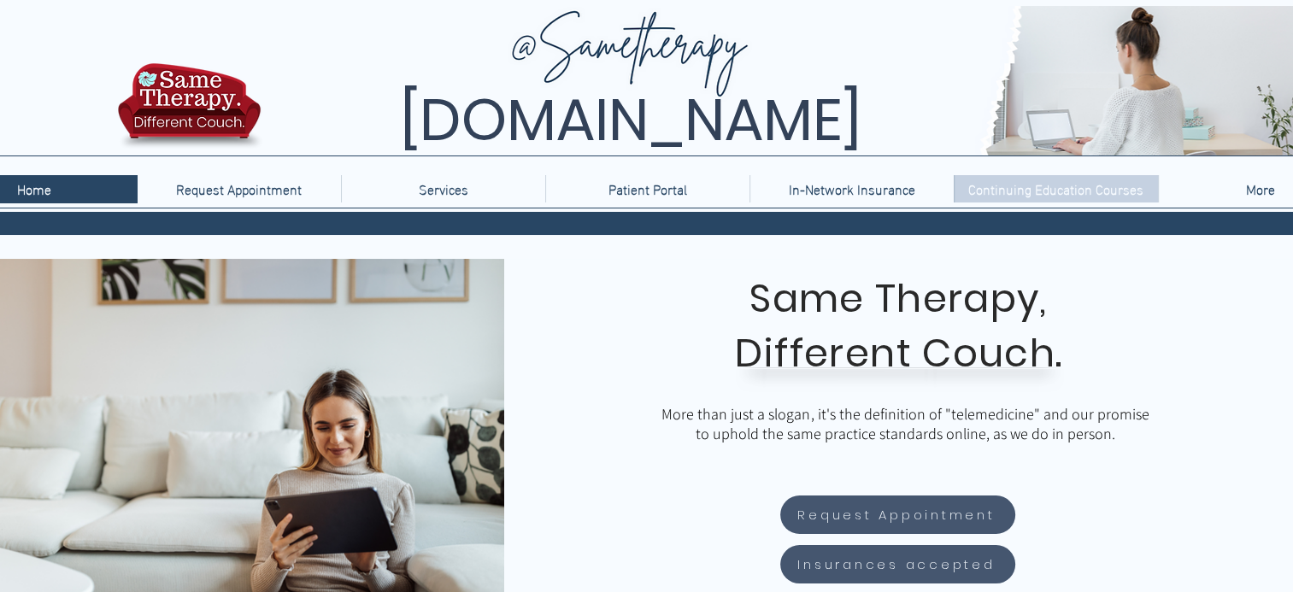 This screenshot has width=1293, height=592. Describe the element at coordinates (443, 189) in the screenshot. I see `div: Services` at that location.